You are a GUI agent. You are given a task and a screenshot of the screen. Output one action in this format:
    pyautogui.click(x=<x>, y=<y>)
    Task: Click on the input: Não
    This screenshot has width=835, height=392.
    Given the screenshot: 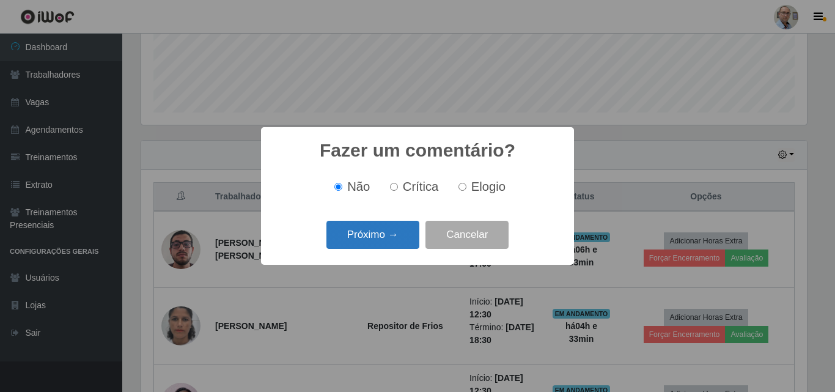 What is the action you would take?
    pyautogui.click(x=338, y=187)
    